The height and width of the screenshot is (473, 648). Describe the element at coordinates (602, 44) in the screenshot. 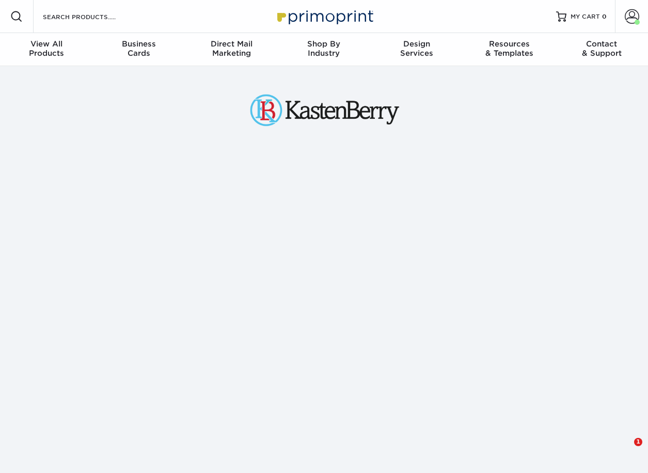

I see `span: Contact` at that location.